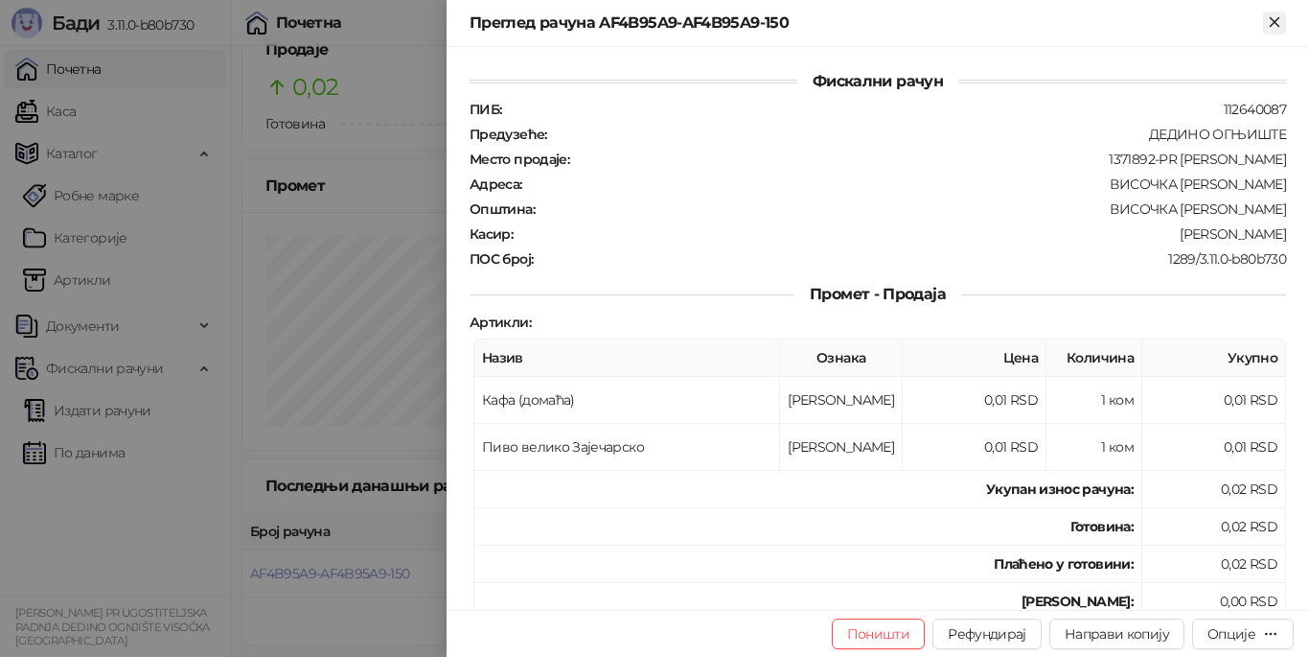  Describe the element at coordinates (975, 358) in the screenshot. I see `th: Цена` at that location.